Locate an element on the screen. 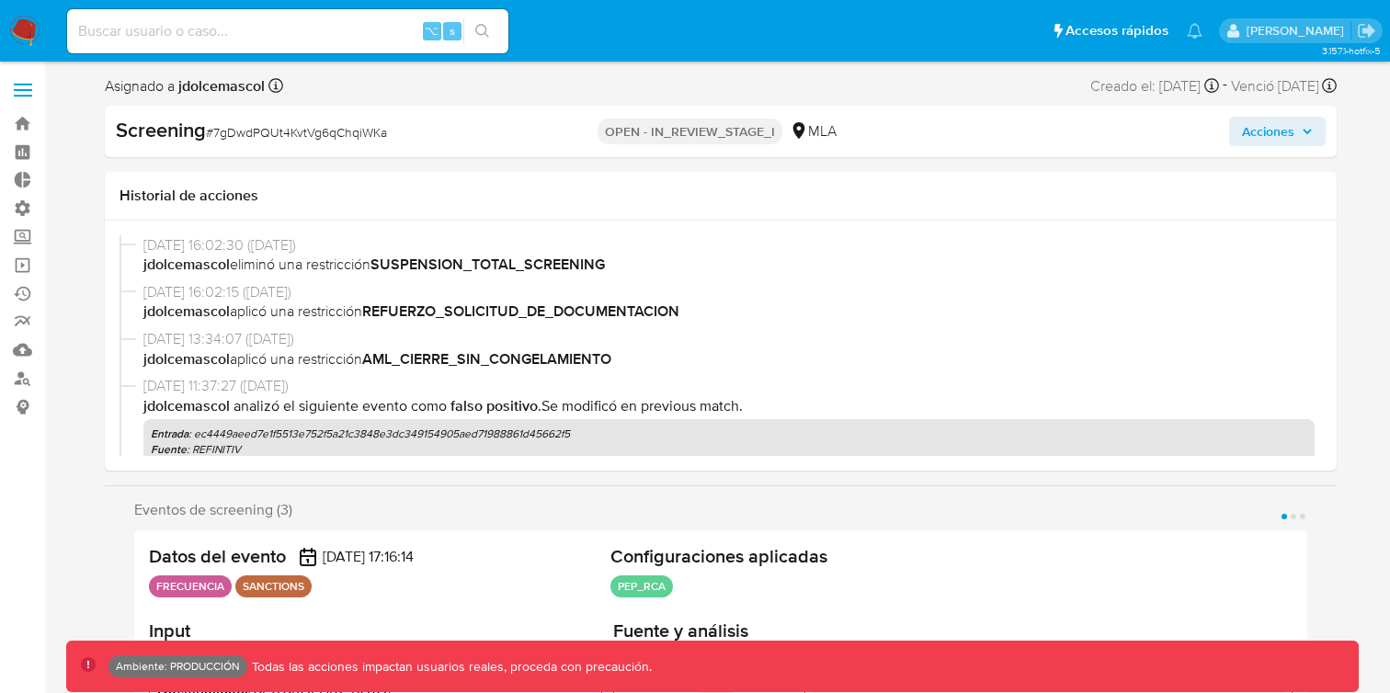  span: s is located at coordinates (452, 30).